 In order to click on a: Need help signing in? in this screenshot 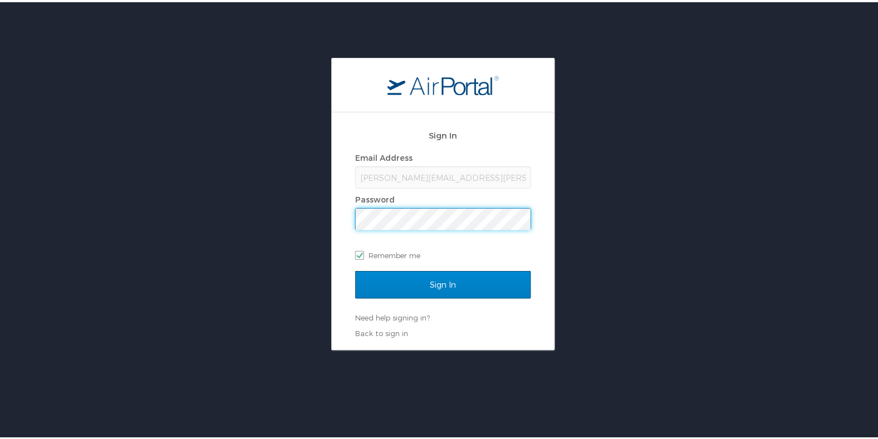, I will do `click(393, 316)`.